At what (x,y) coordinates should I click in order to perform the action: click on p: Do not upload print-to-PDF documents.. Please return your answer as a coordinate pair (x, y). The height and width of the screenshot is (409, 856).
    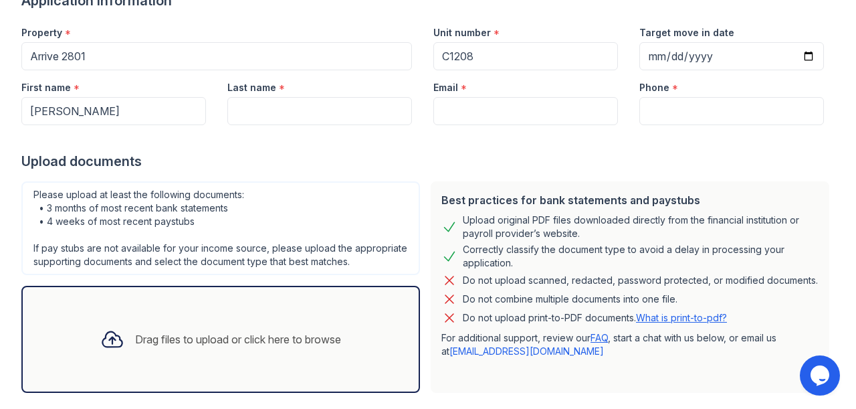
    Looking at the image, I should click on (595, 318).